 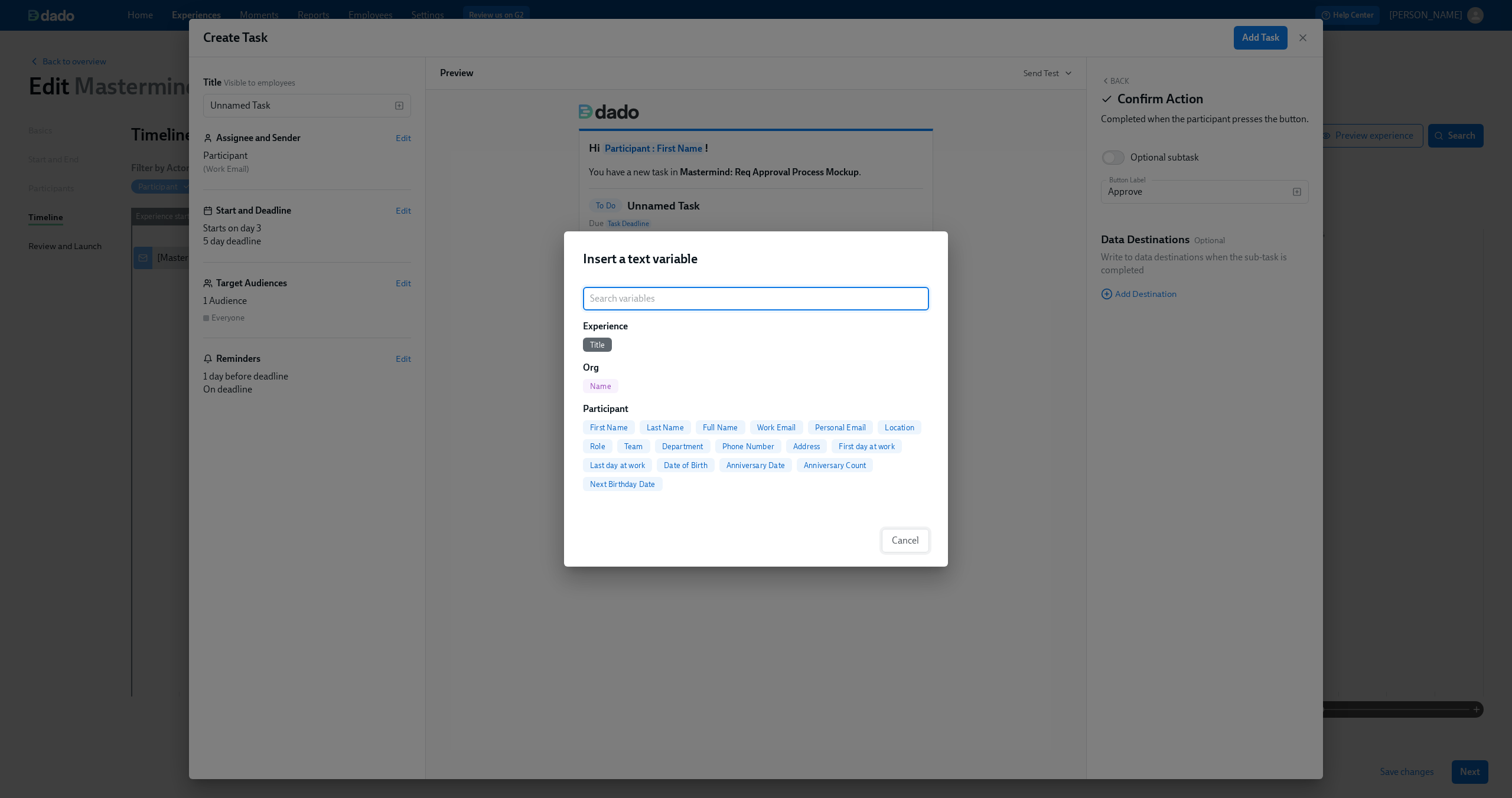 I want to click on button: Last Name, so click(x=665, y=427).